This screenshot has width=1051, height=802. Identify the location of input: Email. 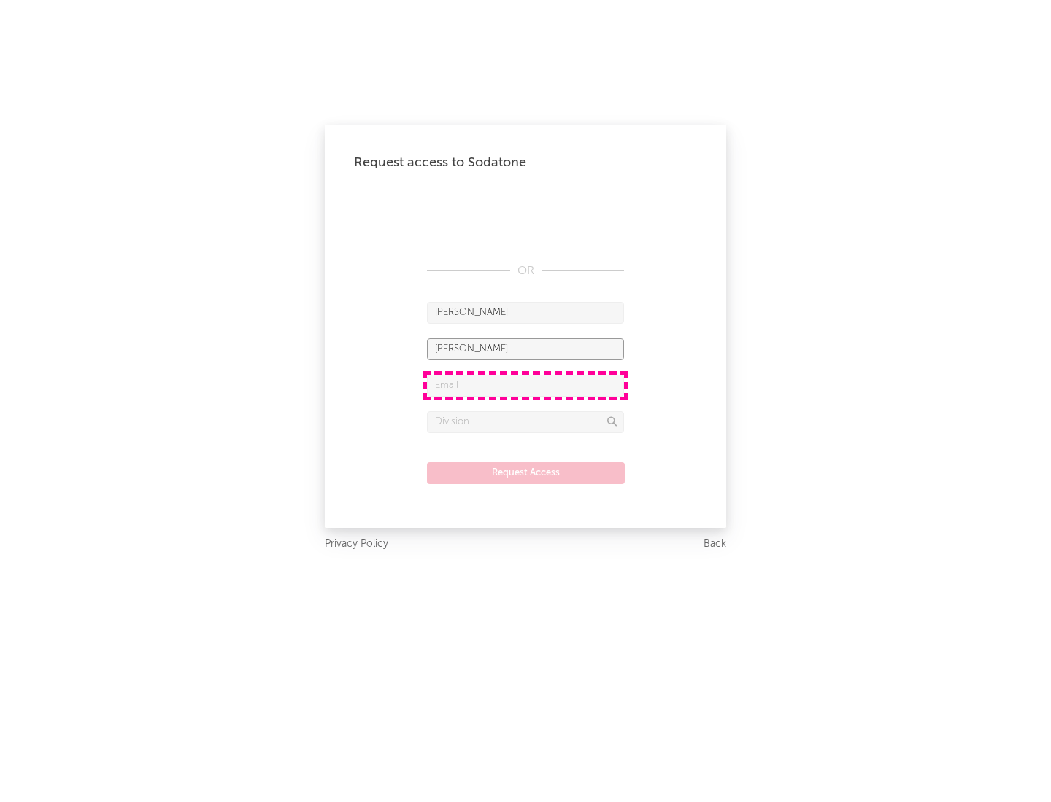
(525, 386).